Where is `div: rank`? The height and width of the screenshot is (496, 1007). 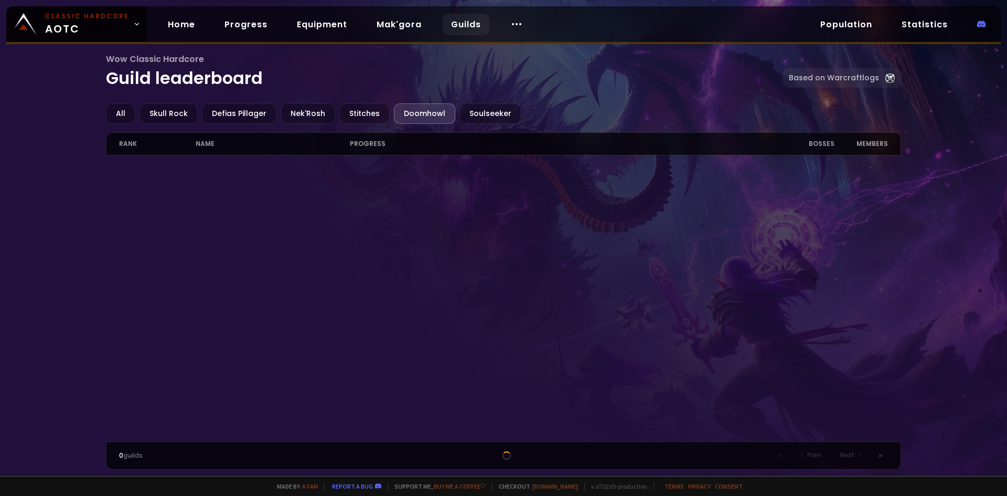 div: rank is located at coordinates (157, 144).